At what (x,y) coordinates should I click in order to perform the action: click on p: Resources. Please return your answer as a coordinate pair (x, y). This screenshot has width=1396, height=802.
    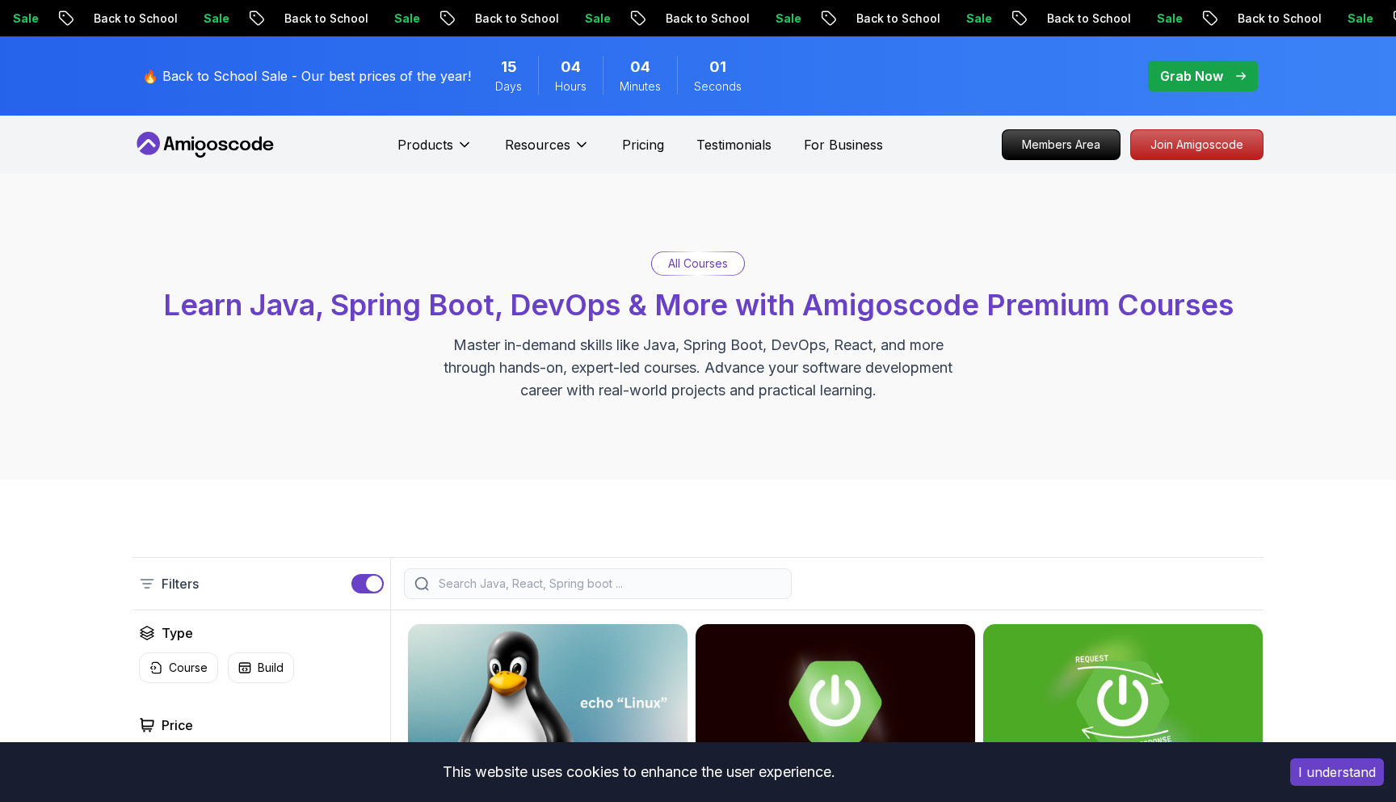
    Looking at the image, I should click on (537, 145).